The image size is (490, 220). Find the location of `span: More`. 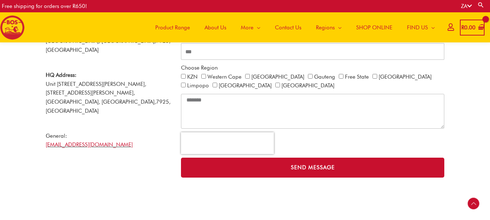

span: More is located at coordinates (247, 28).